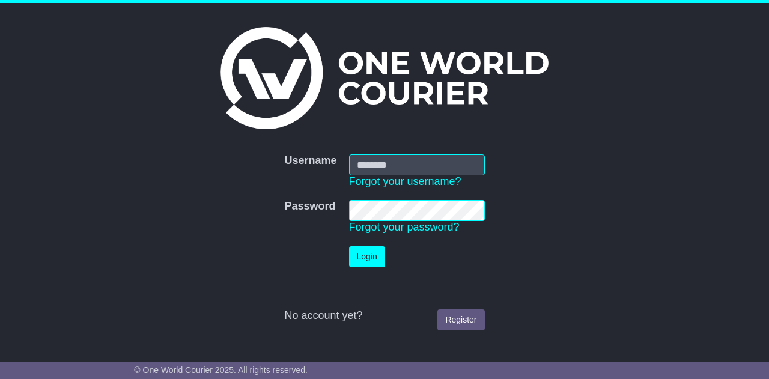 The width and height of the screenshot is (769, 379). What do you see at coordinates (310, 207) in the screenshot?
I see `label: Password` at bounding box center [310, 207].